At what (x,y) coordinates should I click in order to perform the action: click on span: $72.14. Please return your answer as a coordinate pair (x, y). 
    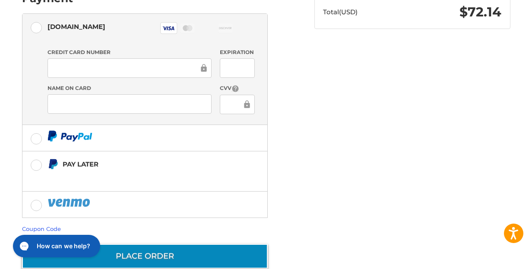
    Looking at the image, I should click on (481, 12).